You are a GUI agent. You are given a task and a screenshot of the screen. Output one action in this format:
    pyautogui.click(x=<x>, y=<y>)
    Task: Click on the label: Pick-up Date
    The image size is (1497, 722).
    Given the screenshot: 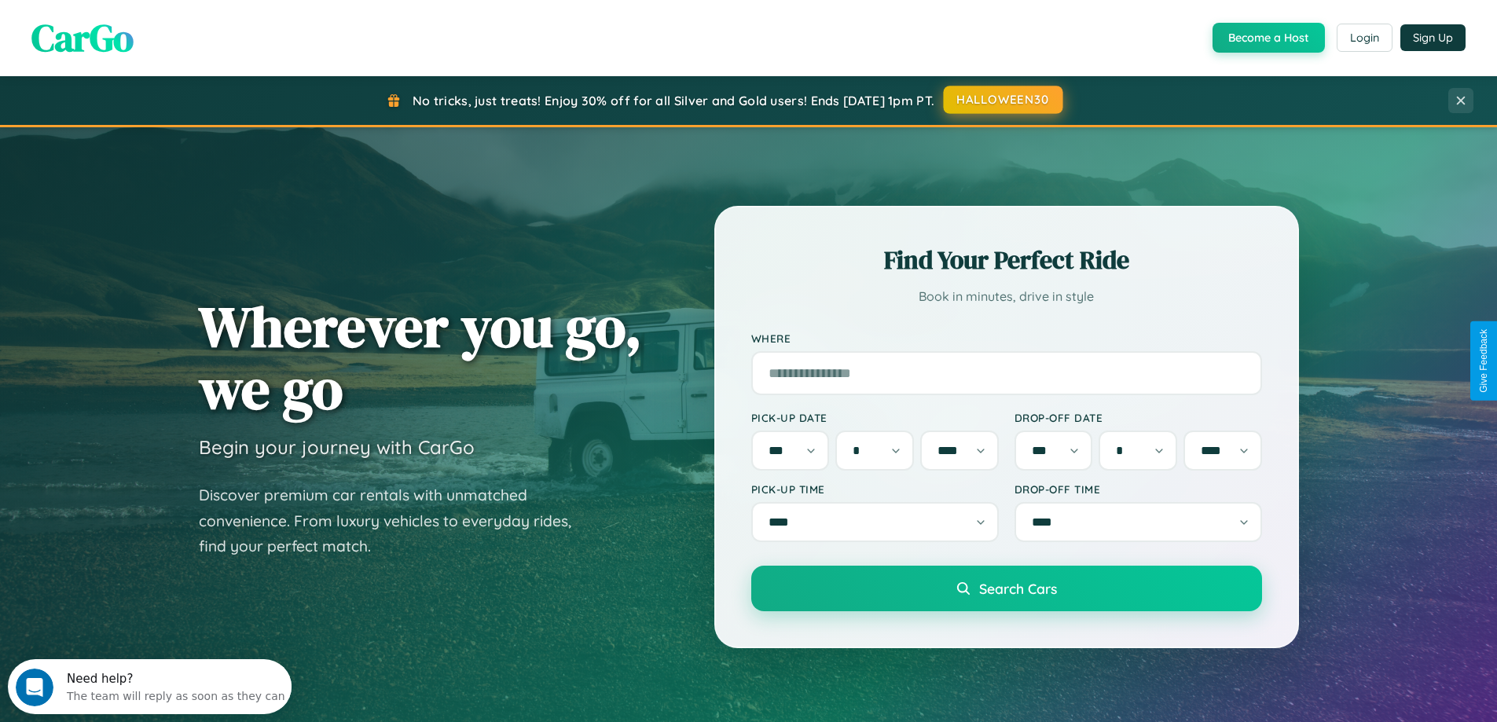 What is the action you would take?
    pyautogui.click(x=875, y=417)
    